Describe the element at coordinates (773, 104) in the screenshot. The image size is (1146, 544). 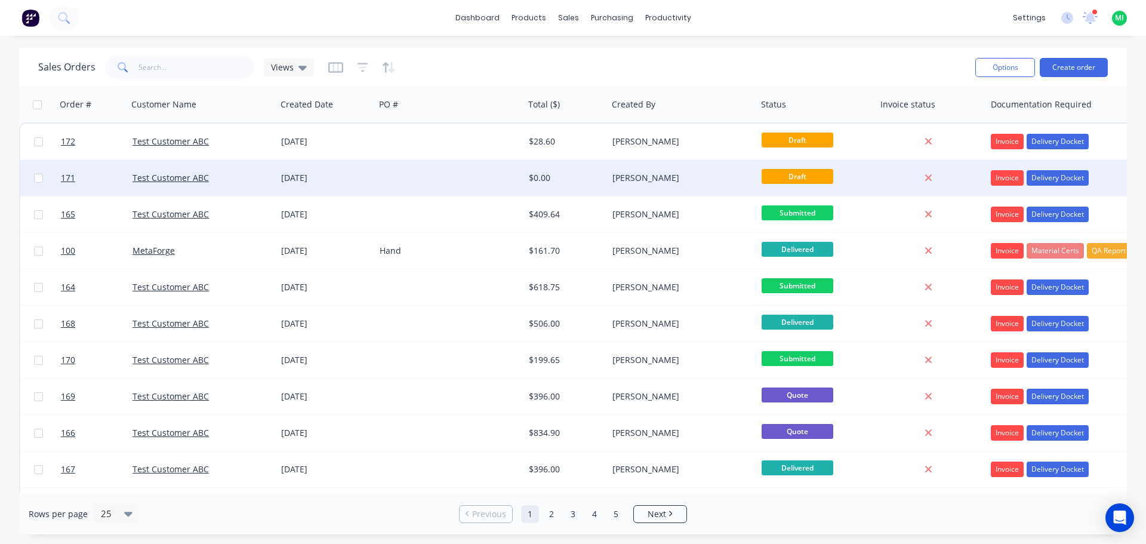
I see `div: Status` at that location.